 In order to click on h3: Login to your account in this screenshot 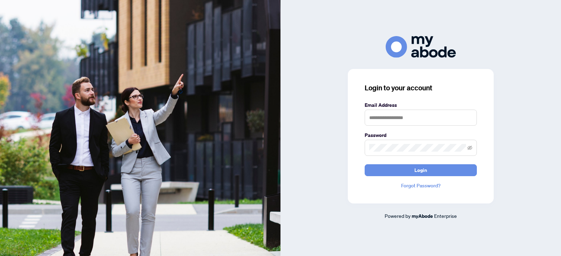, I will do `click(421, 88)`.